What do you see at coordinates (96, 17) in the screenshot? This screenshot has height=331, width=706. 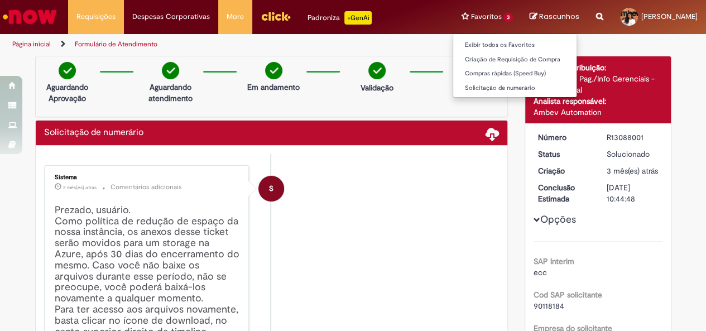 I see `span: Requisições` at bounding box center [96, 17].